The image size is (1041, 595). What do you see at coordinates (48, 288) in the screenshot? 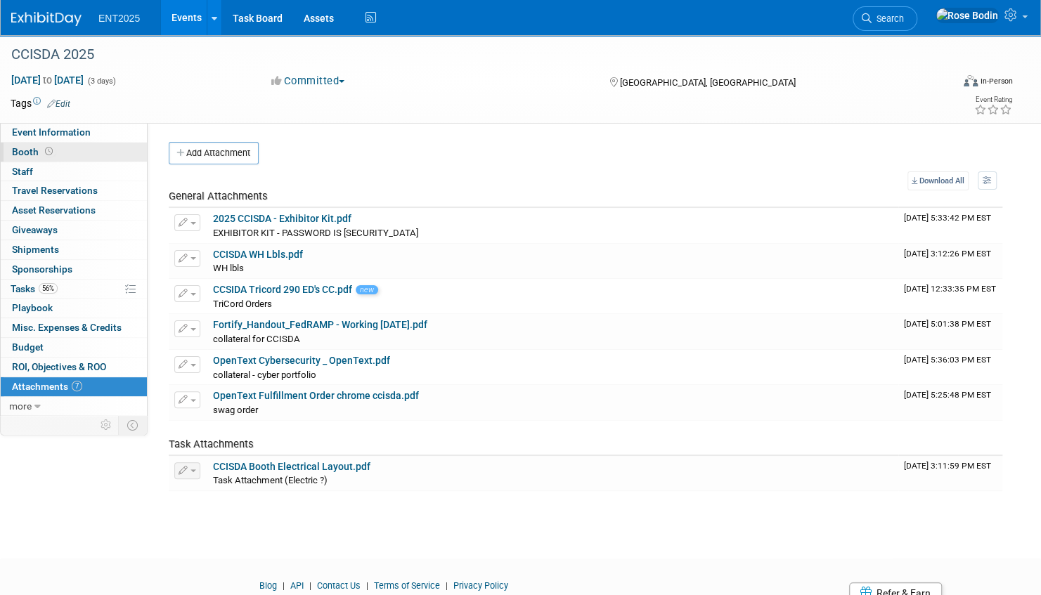
I see `span: 56%` at bounding box center [48, 288].